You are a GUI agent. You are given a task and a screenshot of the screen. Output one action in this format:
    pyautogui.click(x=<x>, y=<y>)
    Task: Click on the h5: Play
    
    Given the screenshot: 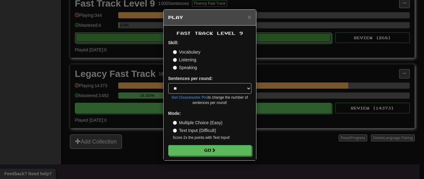 What is the action you would take?
    pyautogui.click(x=210, y=17)
    